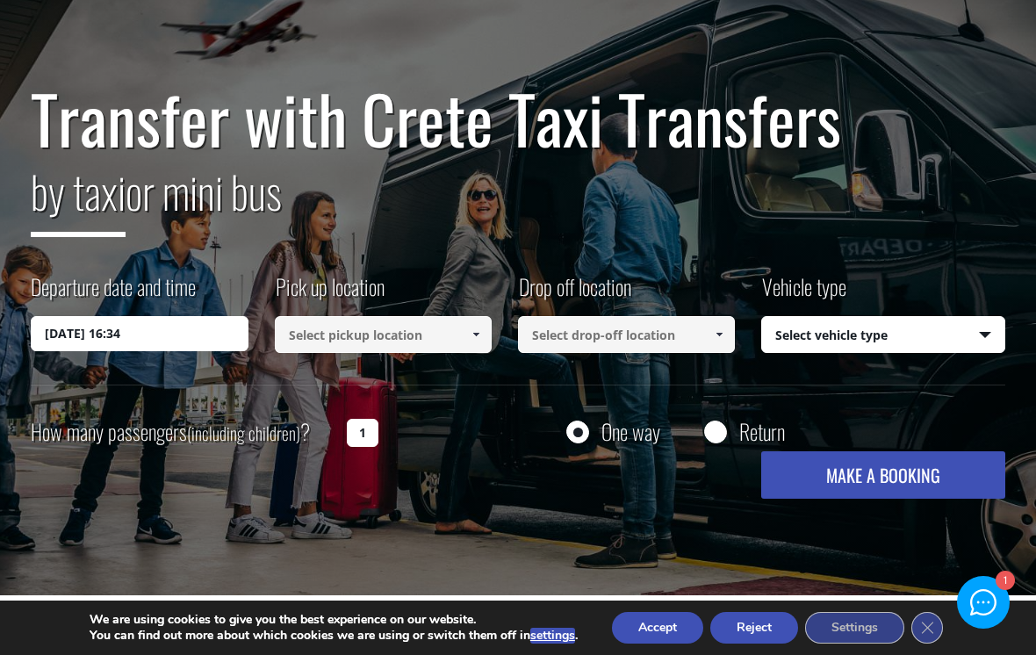 This screenshot has height=655, width=1036. I want to click on button: Accept, so click(657, 628).